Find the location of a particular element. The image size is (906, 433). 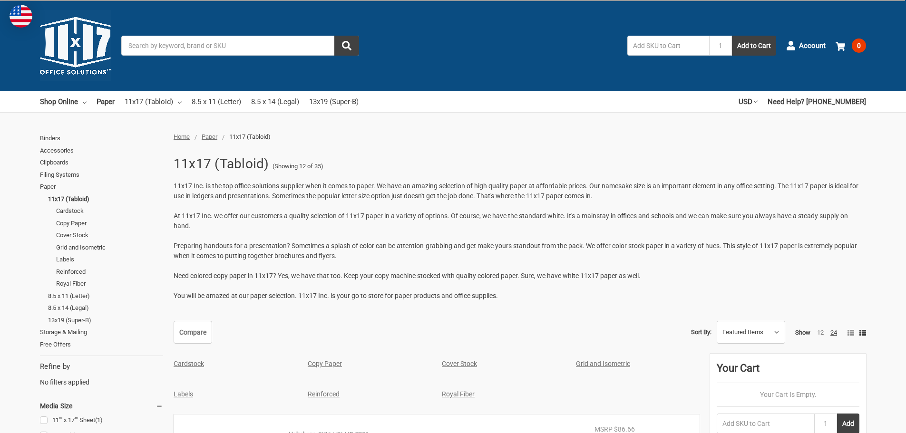

span: Account is located at coordinates (812, 46).